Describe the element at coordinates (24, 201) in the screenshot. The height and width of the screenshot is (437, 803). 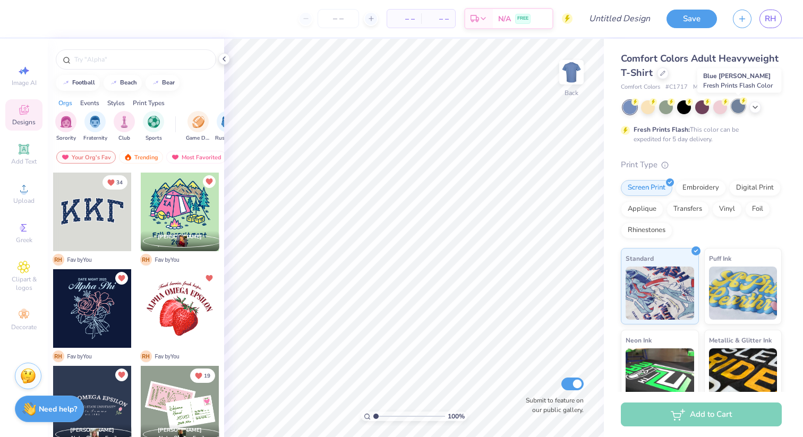
I see `span: Upload` at that location.